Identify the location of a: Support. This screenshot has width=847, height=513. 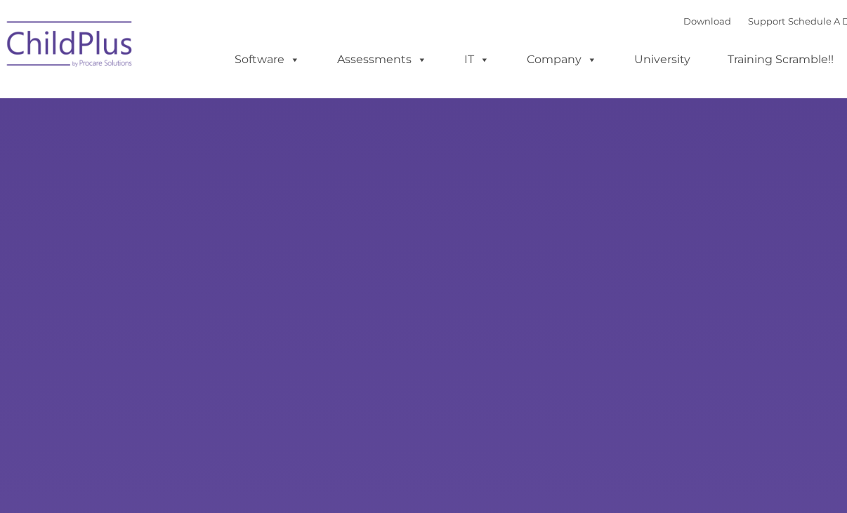
(766, 21).